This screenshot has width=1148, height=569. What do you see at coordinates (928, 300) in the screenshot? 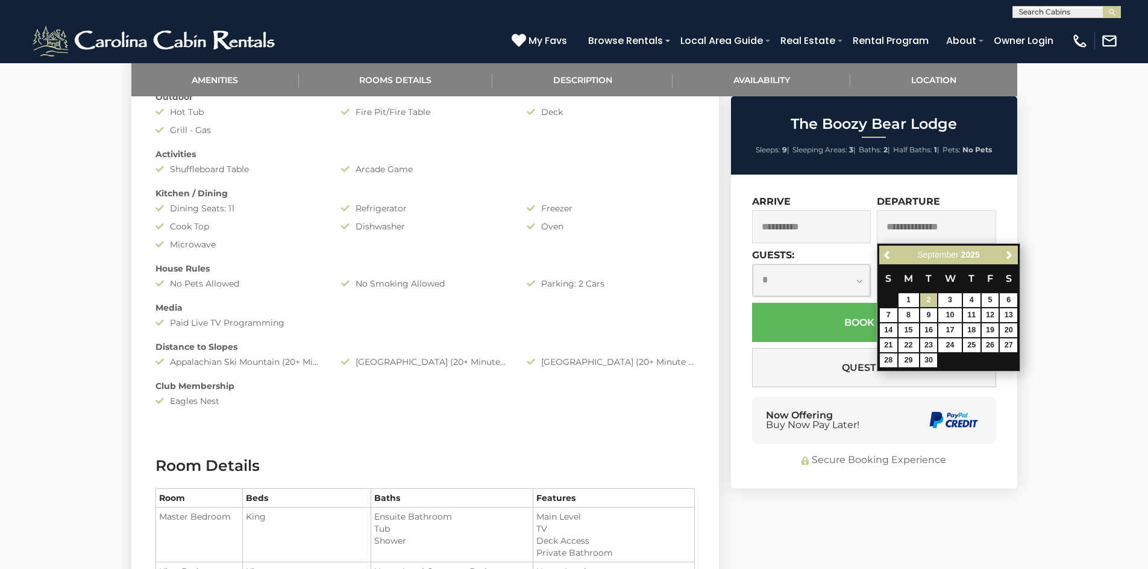
I see `a: 2` at bounding box center [928, 300].